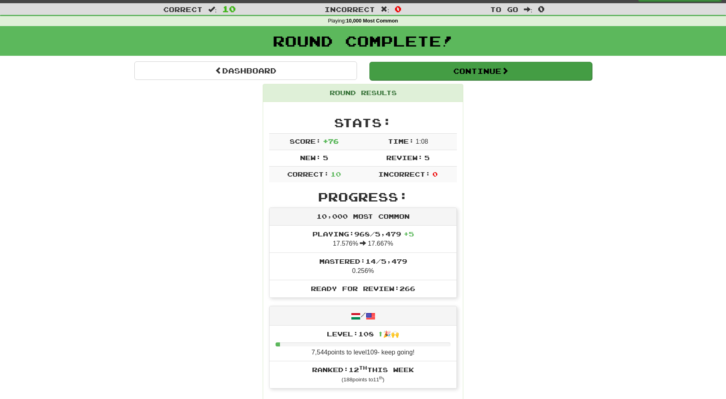 The width and height of the screenshot is (726, 399). Describe the element at coordinates (409, 233) in the screenshot. I see `span: + 5` at that location.